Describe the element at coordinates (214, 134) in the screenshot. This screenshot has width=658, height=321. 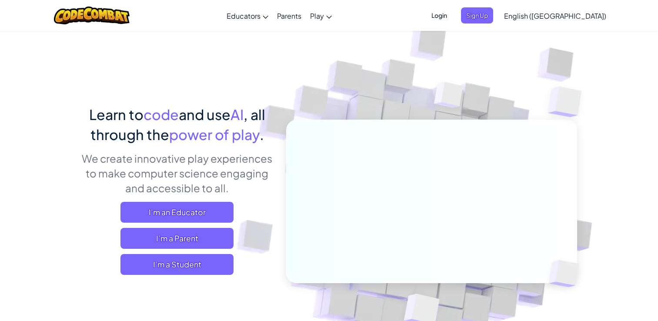
I see `span: power of play` at that location.